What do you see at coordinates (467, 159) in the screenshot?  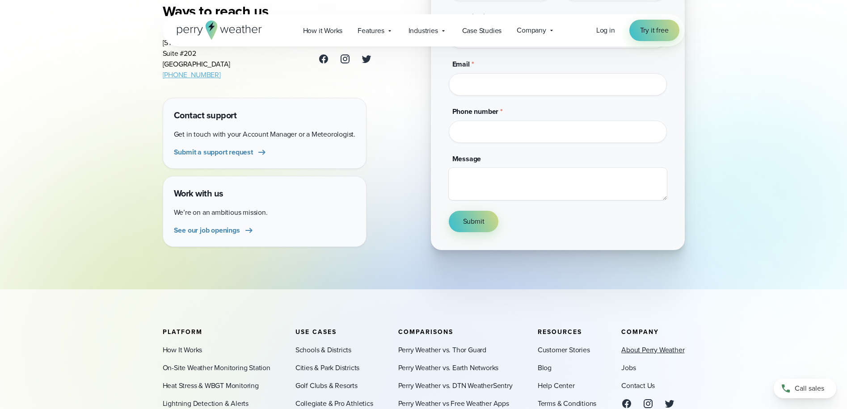 I see `span: Message` at bounding box center [467, 159].